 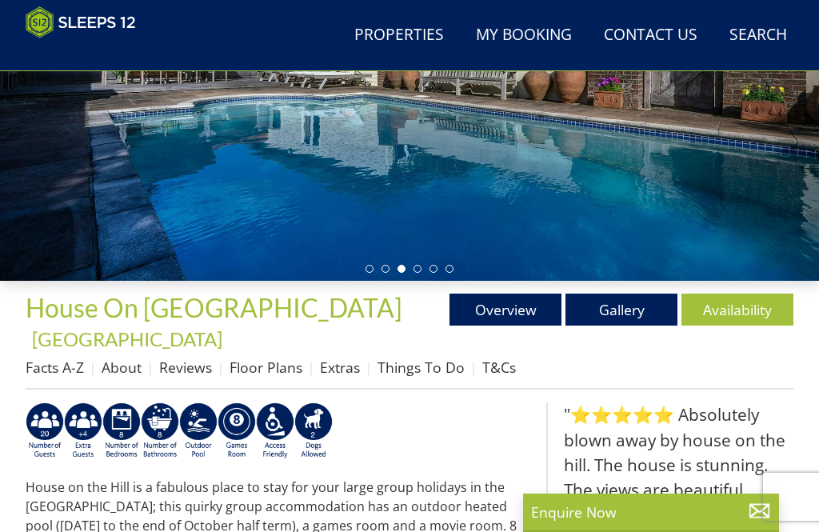 What do you see at coordinates (399, 35) in the screenshot?
I see `a: Properties` at bounding box center [399, 35].